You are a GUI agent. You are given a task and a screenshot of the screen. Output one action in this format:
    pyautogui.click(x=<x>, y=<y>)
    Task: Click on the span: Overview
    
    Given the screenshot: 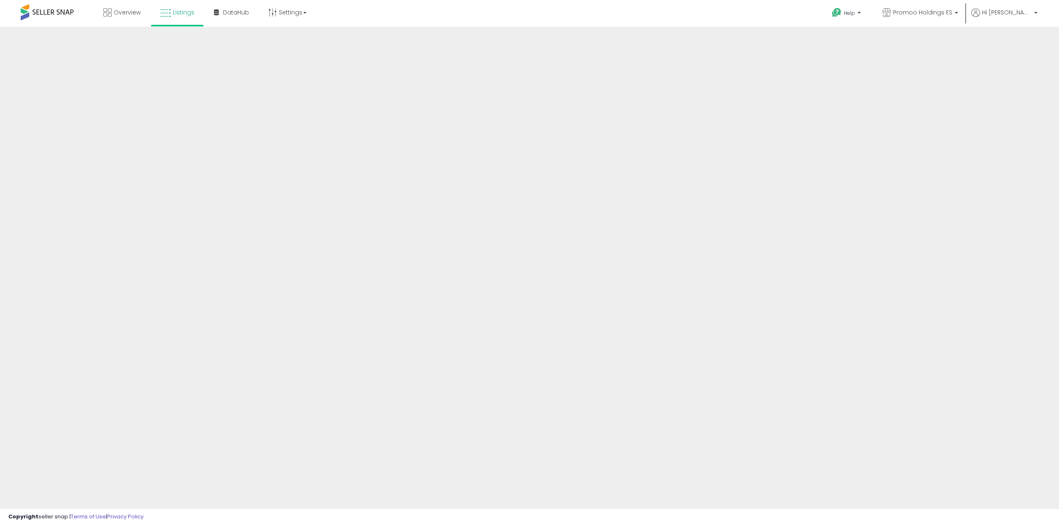 What is the action you would take?
    pyautogui.click(x=127, y=12)
    